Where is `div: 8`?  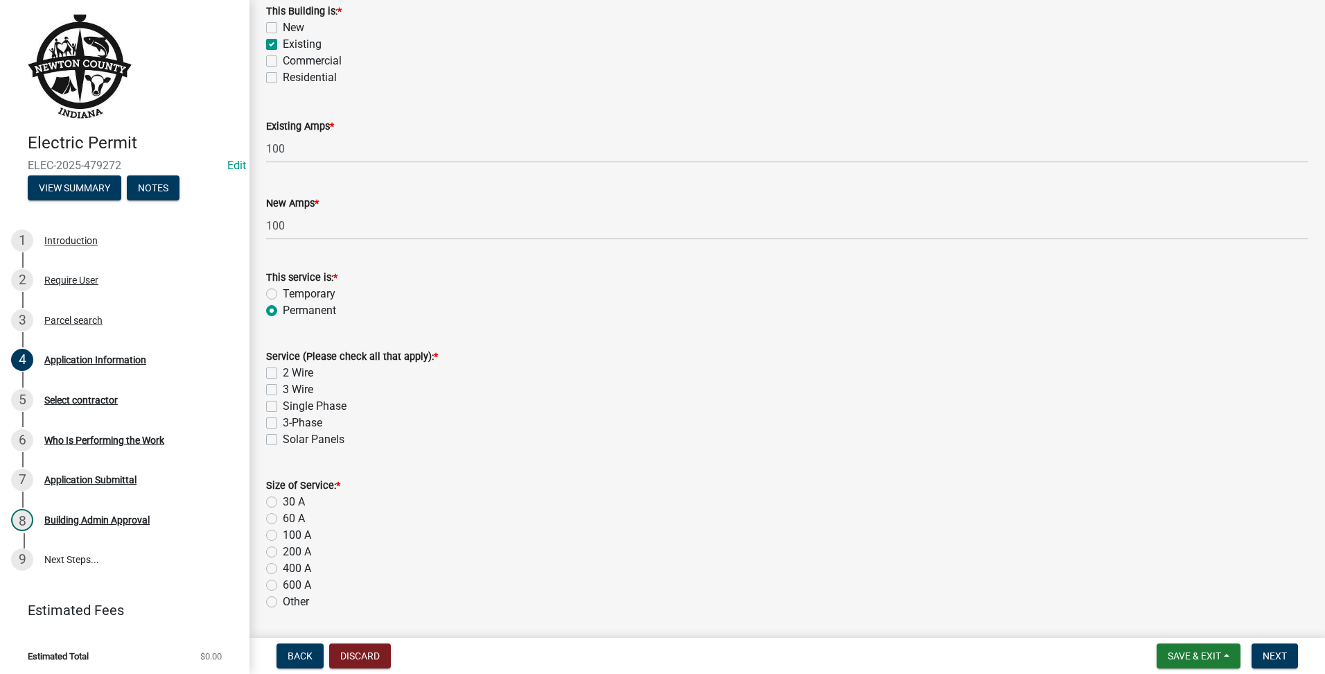 div: 8 is located at coordinates (22, 520).